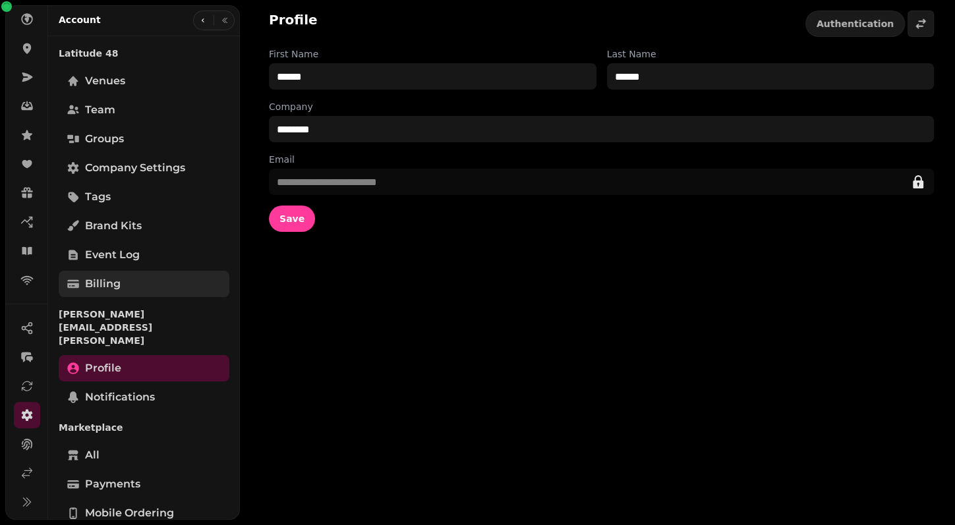  What do you see at coordinates (432, 54) in the screenshot?
I see `label: First Name` at bounding box center [432, 54].